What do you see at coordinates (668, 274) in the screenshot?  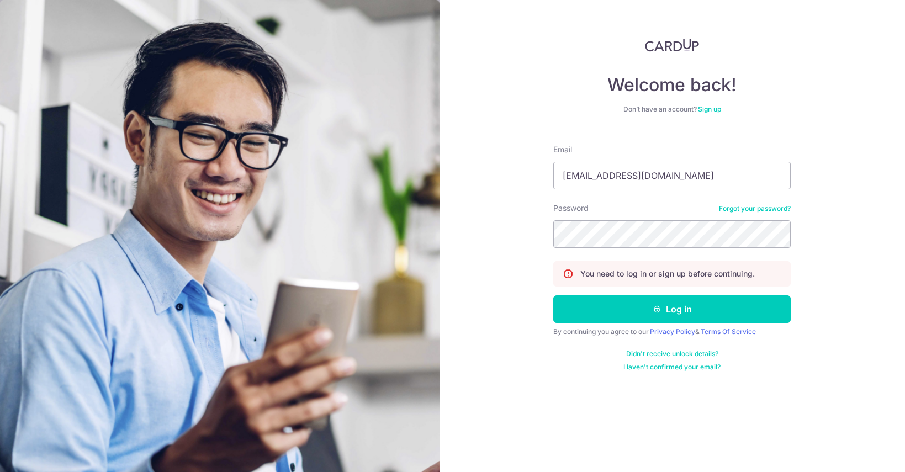 I see `p: You need to log in or sign up before continuing.` at bounding box center [668, 274].